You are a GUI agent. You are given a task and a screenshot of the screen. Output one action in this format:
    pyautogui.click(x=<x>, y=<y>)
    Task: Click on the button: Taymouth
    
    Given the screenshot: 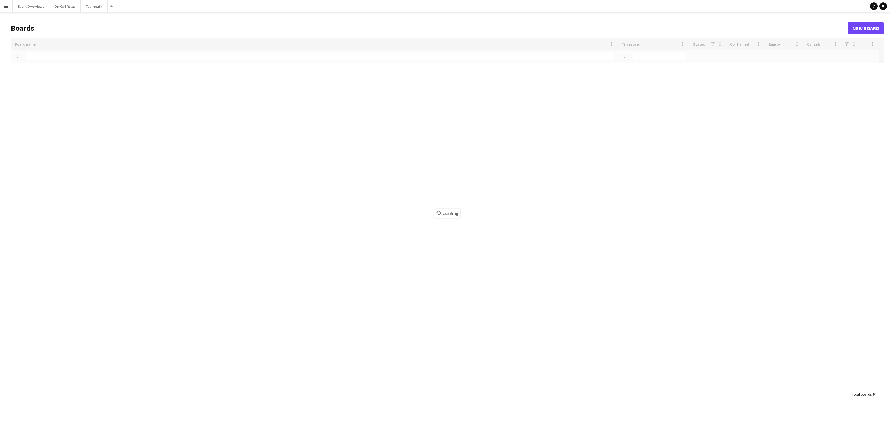 What is the action you would take?
    pyautogui.click(x=94, y=6)
    